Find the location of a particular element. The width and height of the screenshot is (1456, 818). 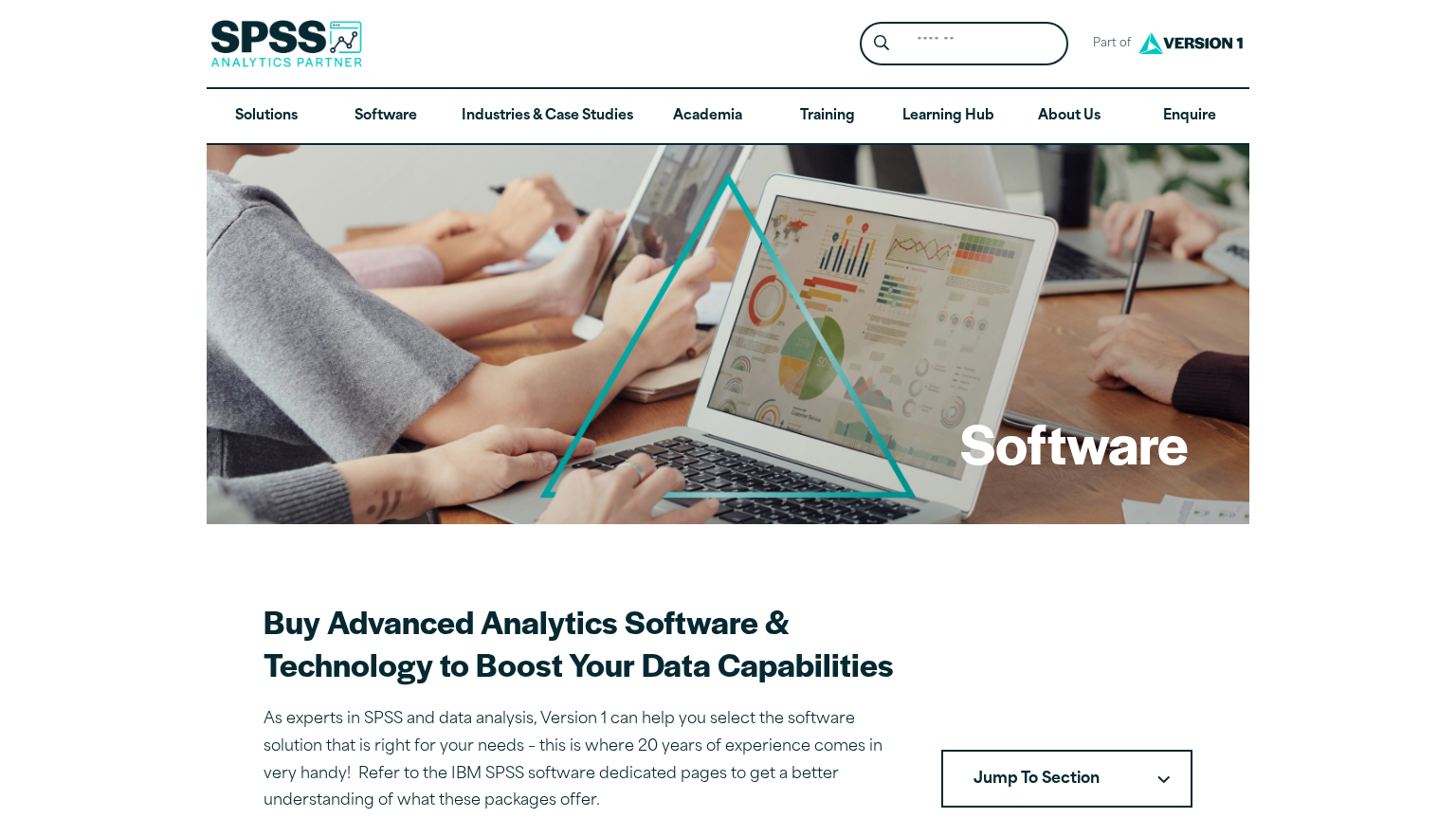

button: Jump To SectionDownward pointing chevron is located at coordinates (1066, 779).